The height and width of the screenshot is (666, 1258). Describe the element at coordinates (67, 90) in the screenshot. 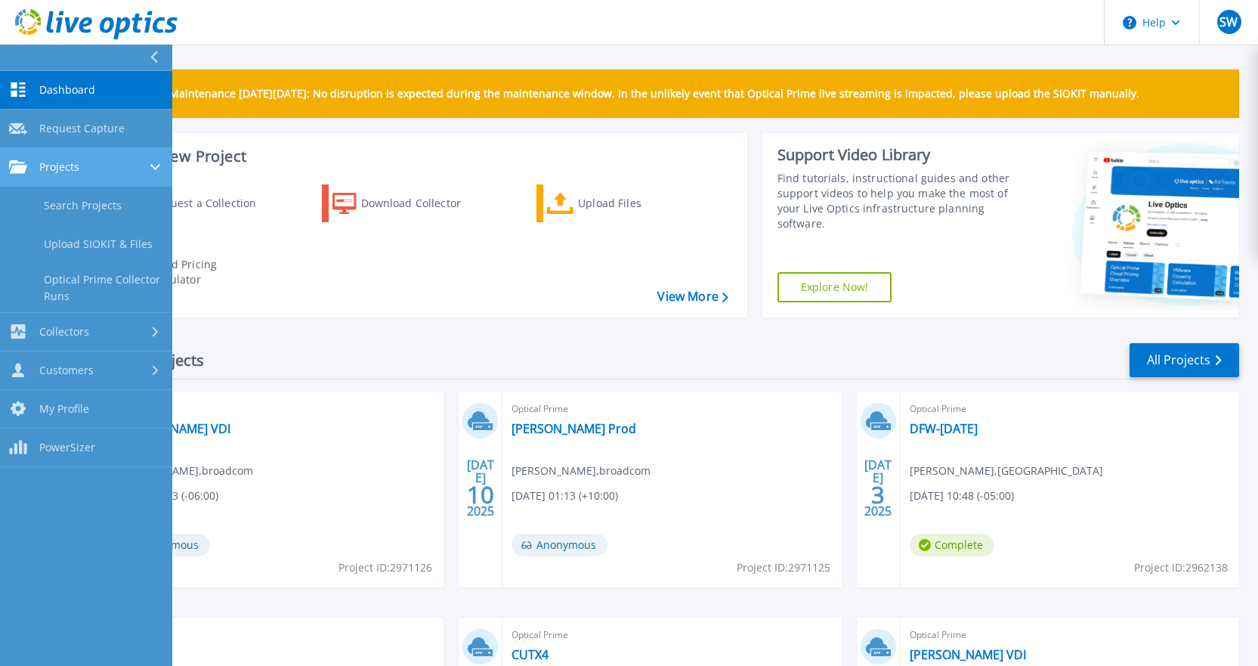

I see `span: Dashboard` at that location.